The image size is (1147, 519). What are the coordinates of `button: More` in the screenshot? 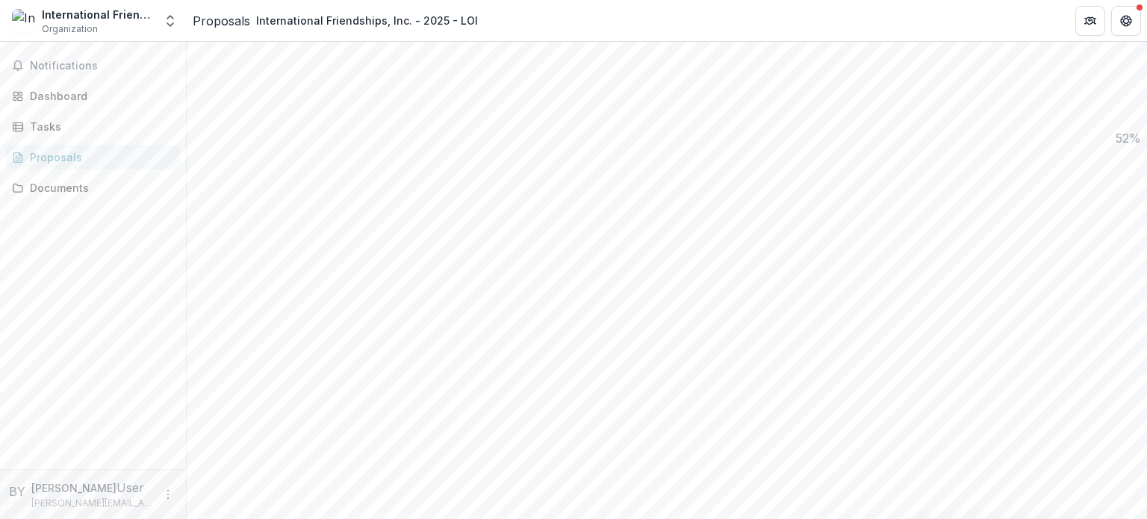 It's located at (168, 494).